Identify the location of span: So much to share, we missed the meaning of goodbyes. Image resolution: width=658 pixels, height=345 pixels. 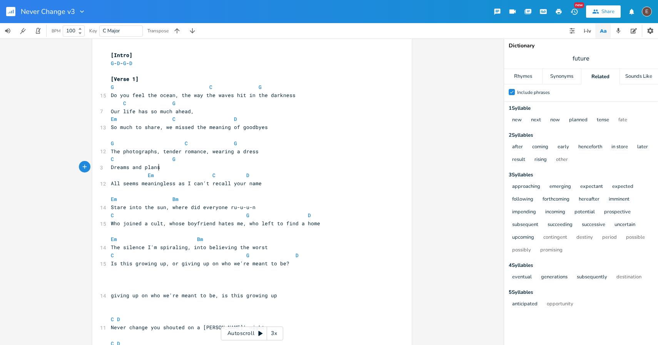
(189, 127).